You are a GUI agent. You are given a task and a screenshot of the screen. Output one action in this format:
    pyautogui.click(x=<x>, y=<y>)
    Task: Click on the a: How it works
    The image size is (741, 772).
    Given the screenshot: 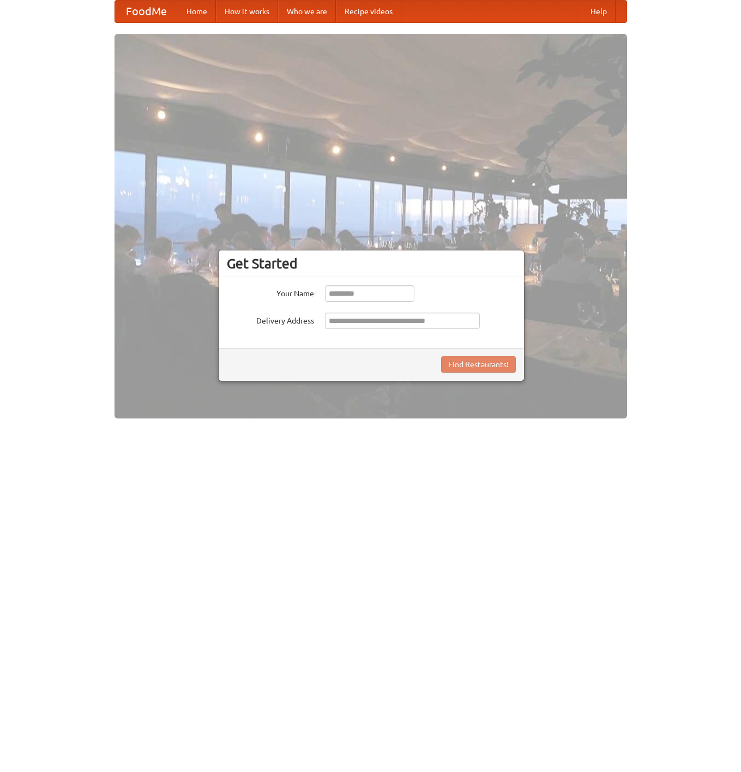 What is the action you would take?
    pyautogui.click(x=247, y=11)
    